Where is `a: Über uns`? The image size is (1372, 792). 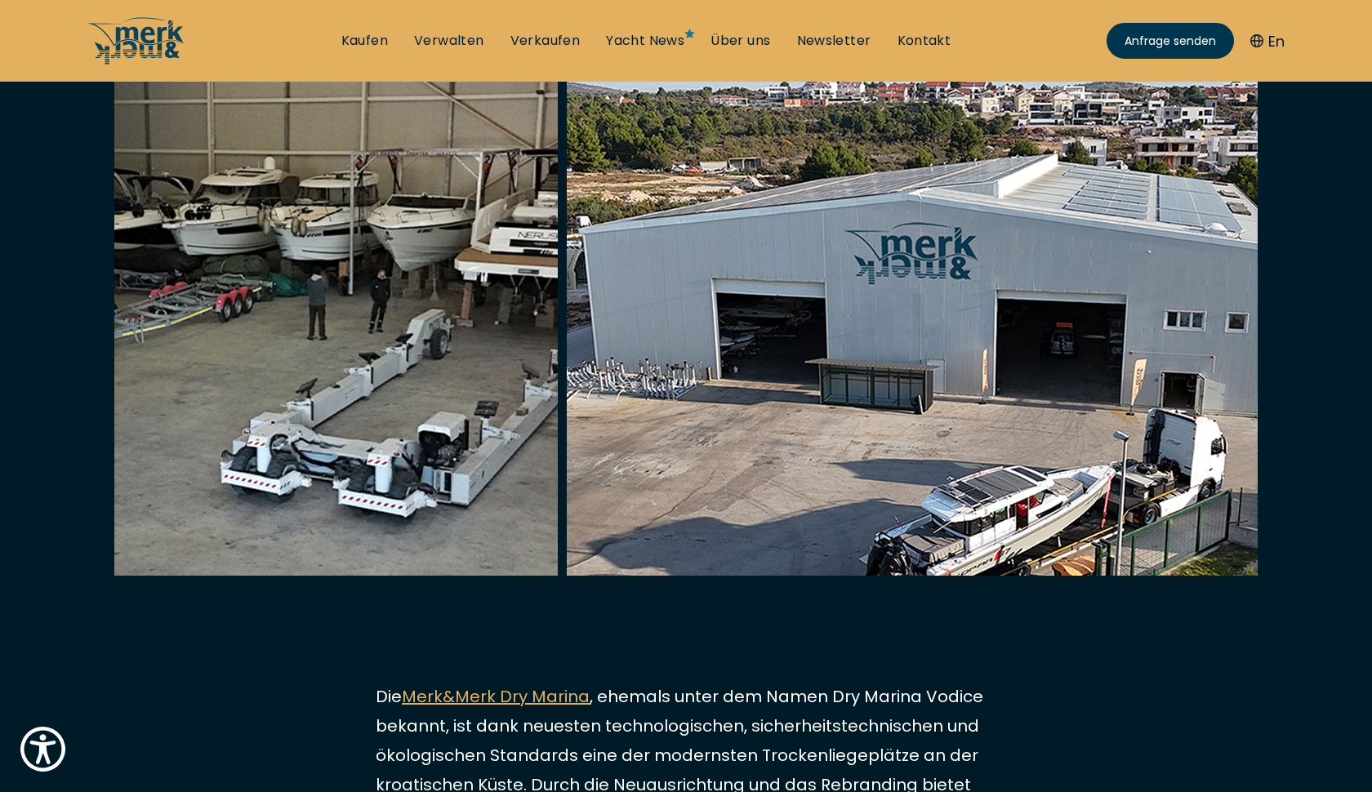
a: Über uns is located at coordinates (740, 41).